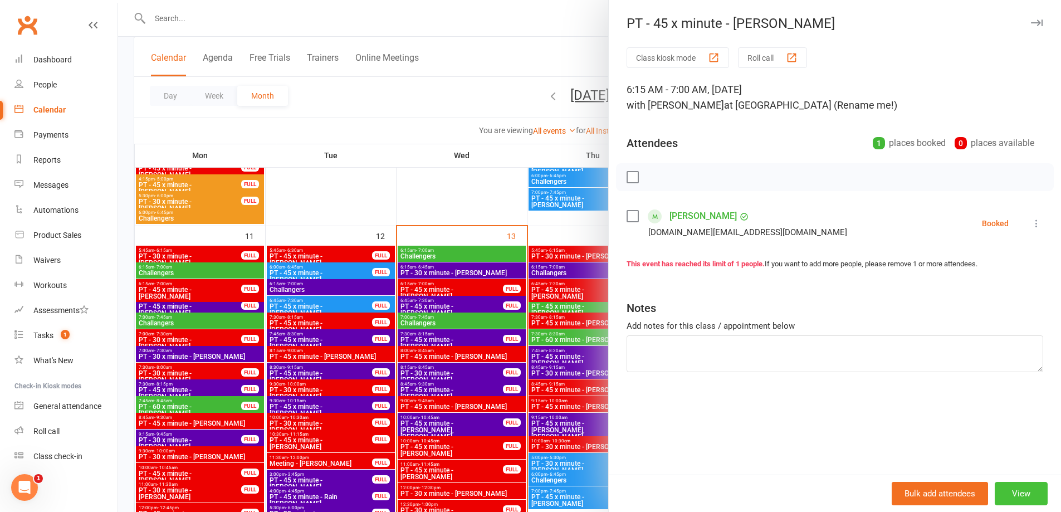 This screenshot has height=512, width=1061. I want to click on div: Dashboard, so click(52, 60).